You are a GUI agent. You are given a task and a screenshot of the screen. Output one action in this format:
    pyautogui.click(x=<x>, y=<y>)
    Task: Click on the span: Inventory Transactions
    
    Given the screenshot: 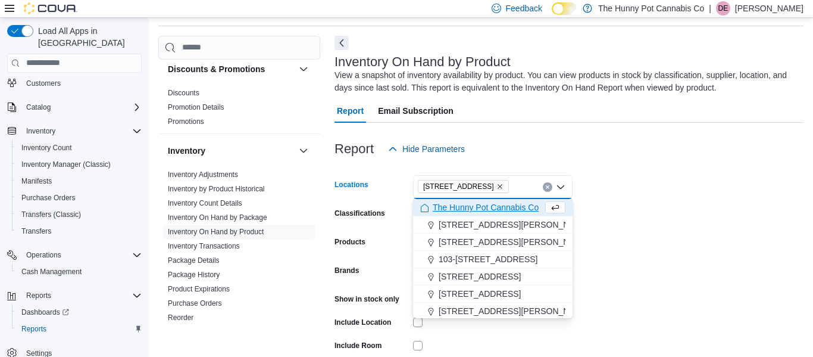 What is the action you would take?
    pyautogui.click(x=204, y=246)
    